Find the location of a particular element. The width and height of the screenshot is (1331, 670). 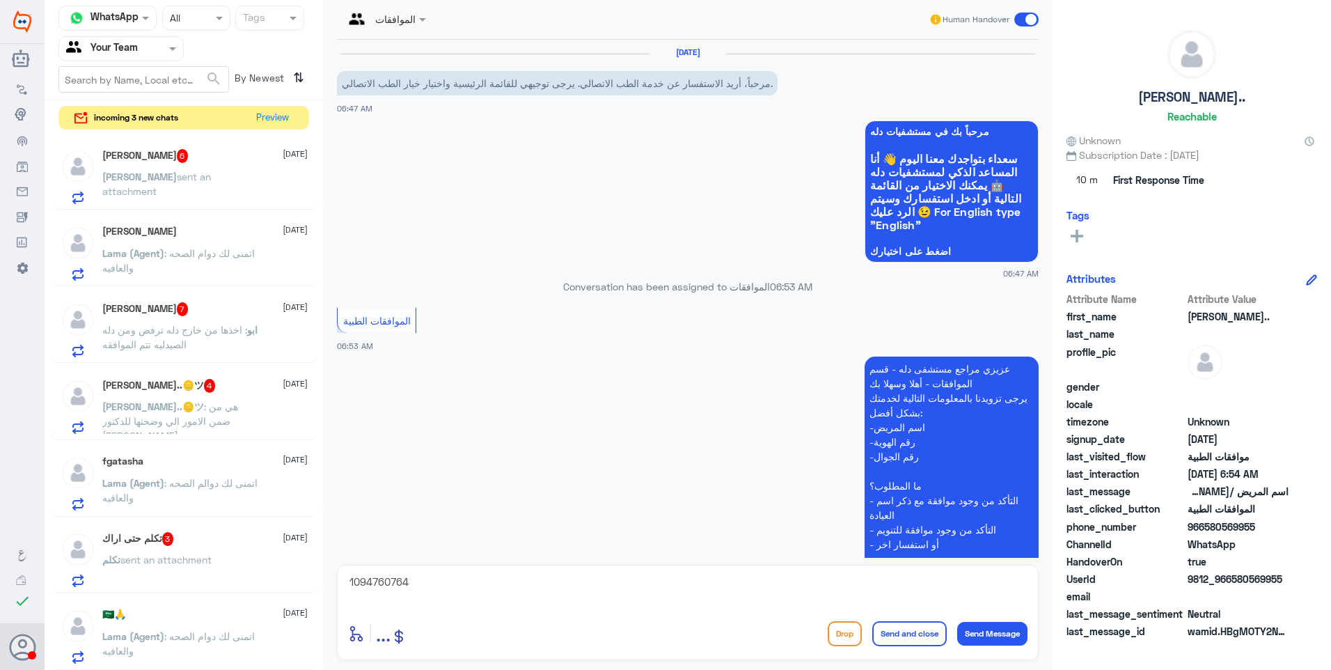

button: Preview is located at coordinates (272, 118).